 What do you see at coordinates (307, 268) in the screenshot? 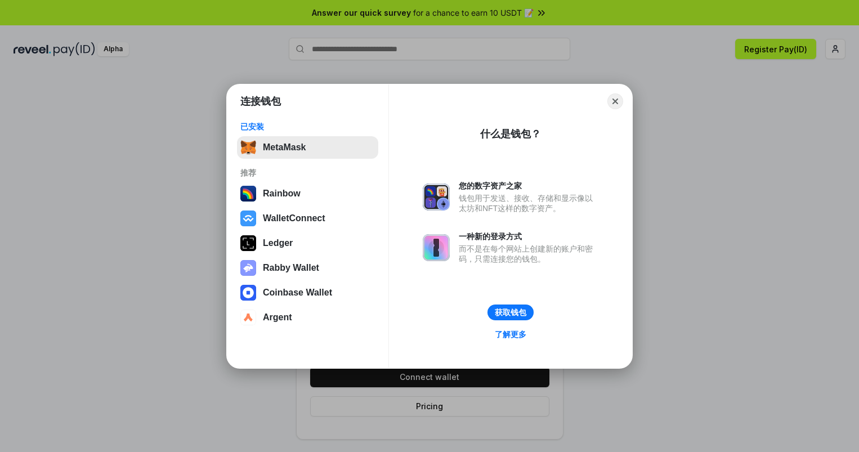
I see `button: Rabby Wallet` at bounding box center [307, 268].